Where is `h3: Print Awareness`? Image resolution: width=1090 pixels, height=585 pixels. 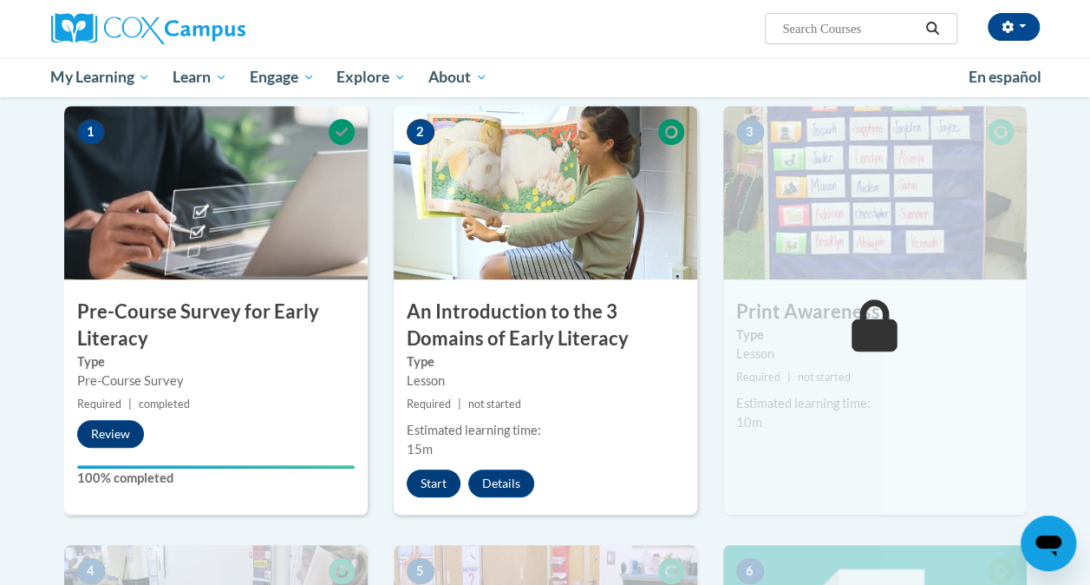 h3: Print Awareness is located at coordinates (875, 311).